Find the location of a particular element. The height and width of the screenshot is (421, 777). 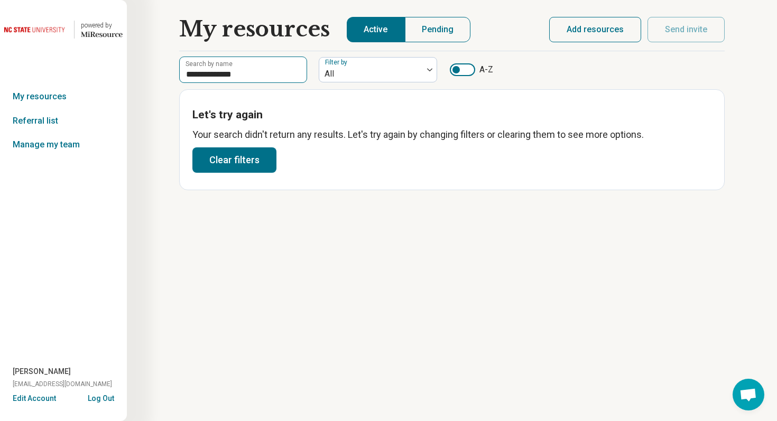

p: Your search didn't return any results. Let's try again by changing filters or clearing them to se... is located at coordinates (452, 134).